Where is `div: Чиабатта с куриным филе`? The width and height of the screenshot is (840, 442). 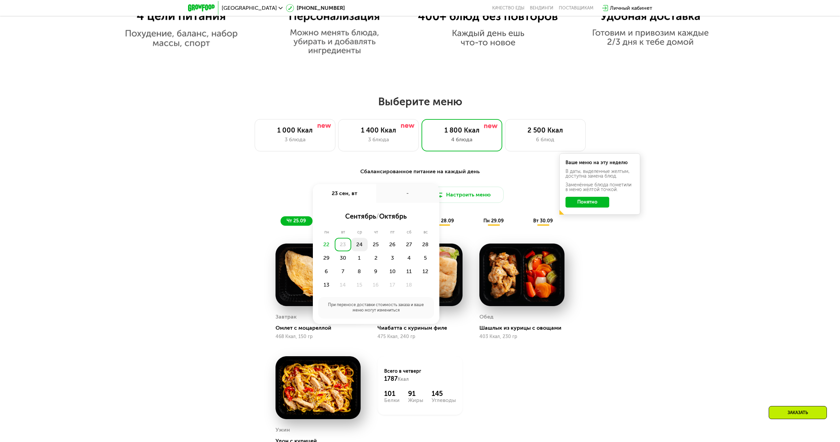 div: Чиабатта с куриным филе is located at coordinates (423, 328).